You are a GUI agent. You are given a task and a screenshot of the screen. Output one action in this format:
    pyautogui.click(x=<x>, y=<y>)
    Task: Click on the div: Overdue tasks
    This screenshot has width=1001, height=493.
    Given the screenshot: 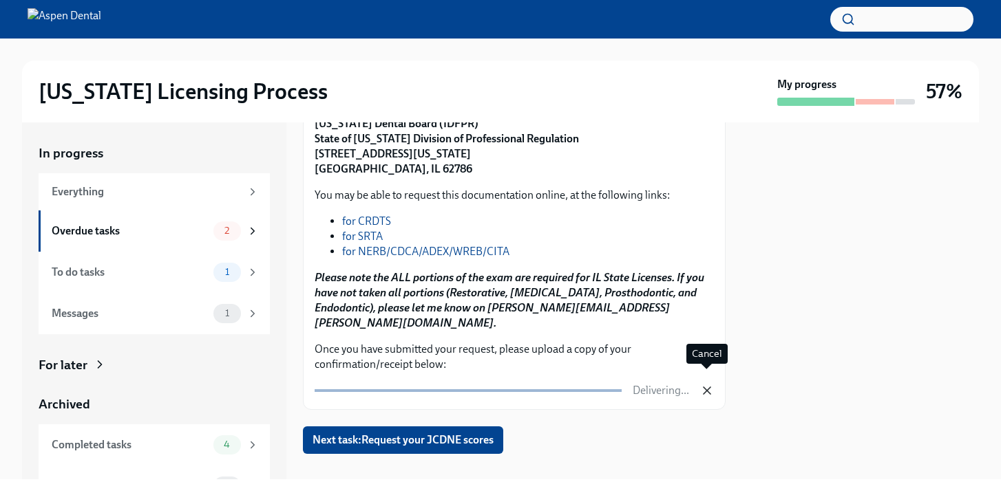 What is the action you would take?
    pyautogui.click(x=129, y=231)
    